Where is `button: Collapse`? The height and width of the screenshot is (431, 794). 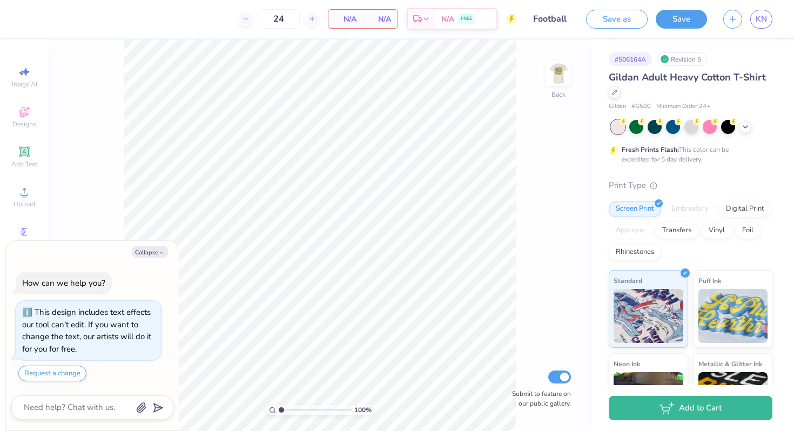 button: Collapse is located at coordinates (150, 252).